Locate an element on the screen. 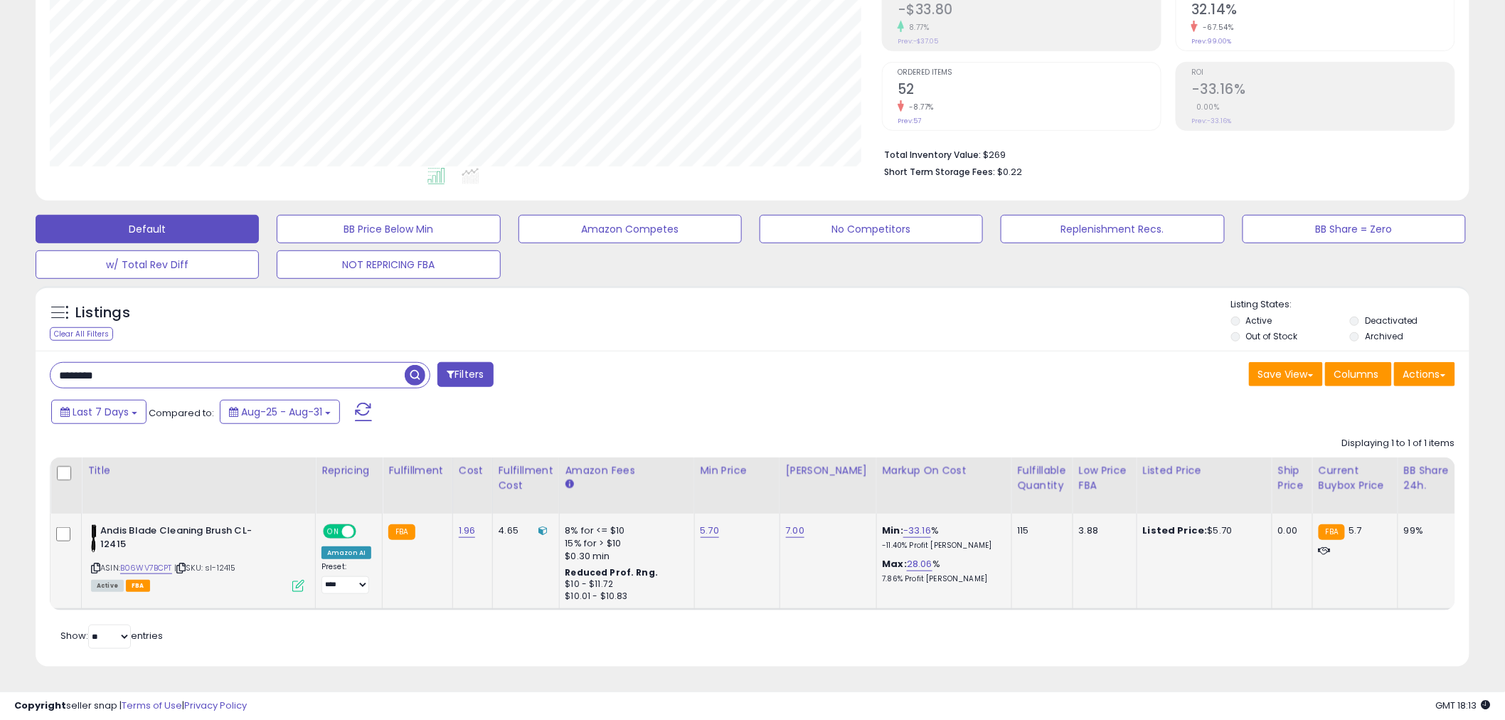  small: Prev: 57 is located at coordinates (909, 121).